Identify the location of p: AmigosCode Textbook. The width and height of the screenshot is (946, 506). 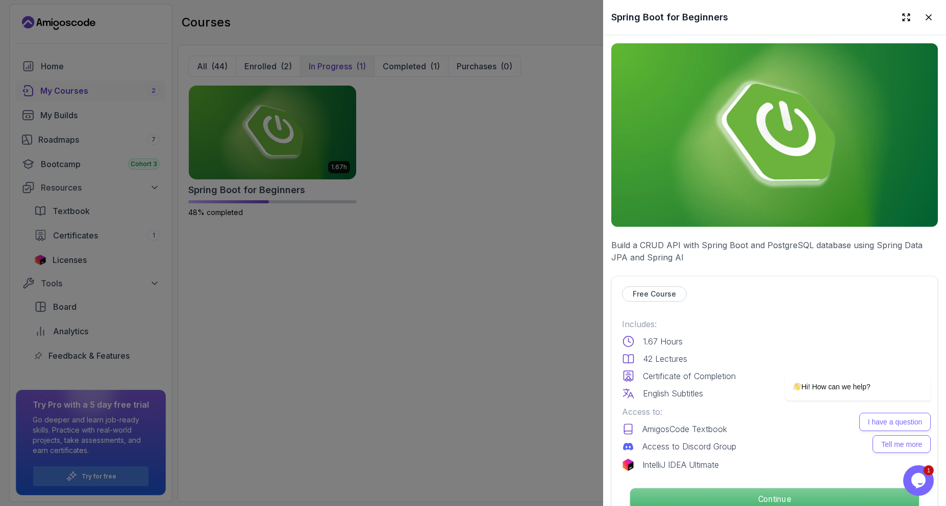
(685, 429).